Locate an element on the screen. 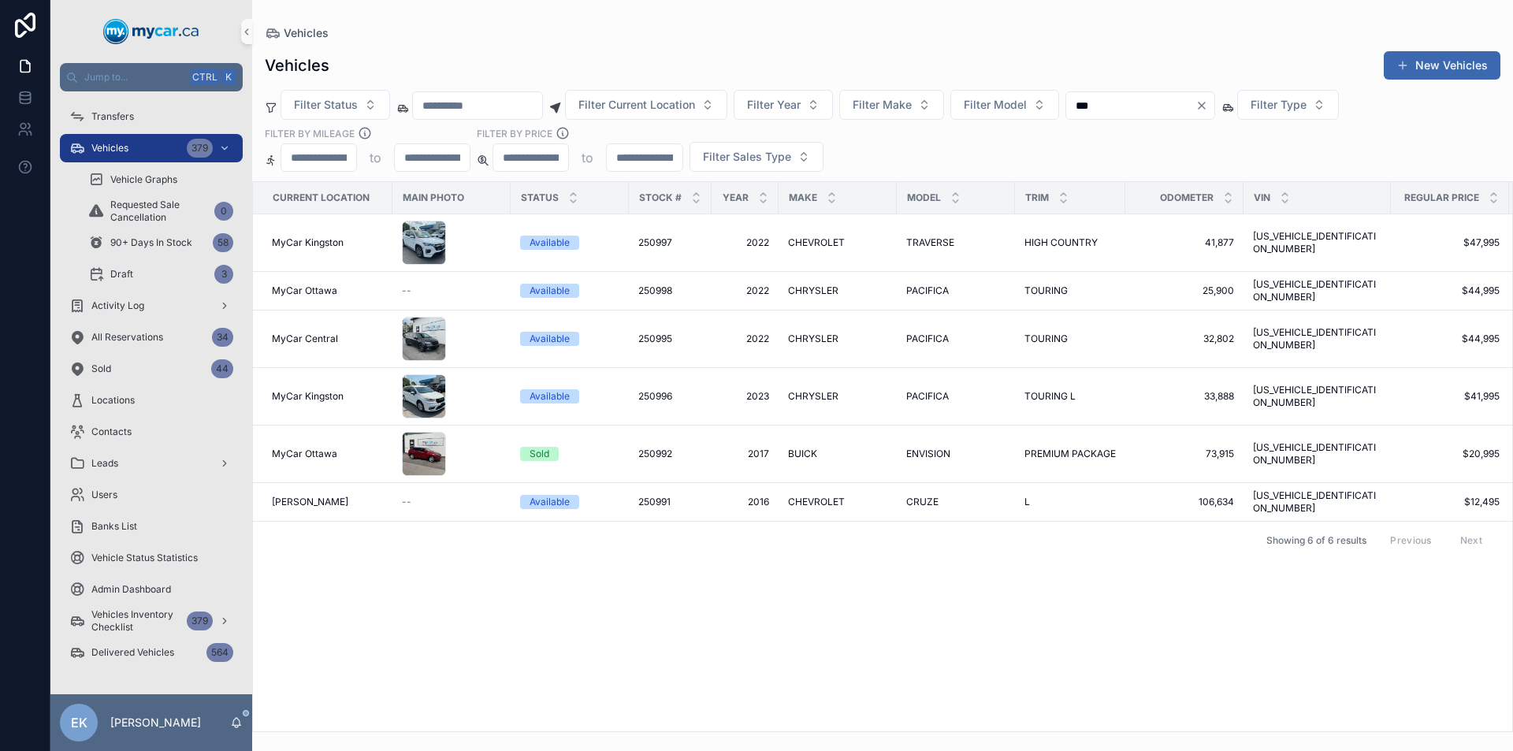  a: 90+ Days In Stock58 is located at coordinates (161, 243).